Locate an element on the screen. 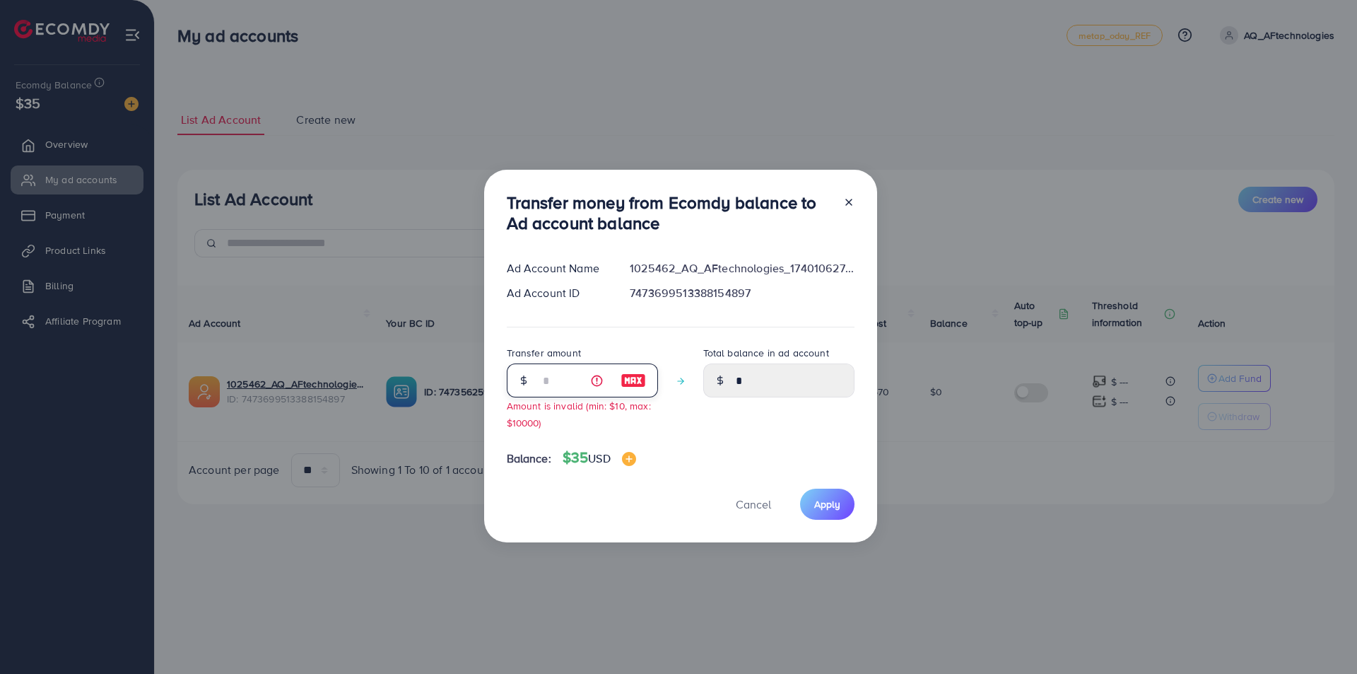 Image resolution: width=1357 pixels, height=674 pixels. button: Apply is located at coordinates (827, 503).